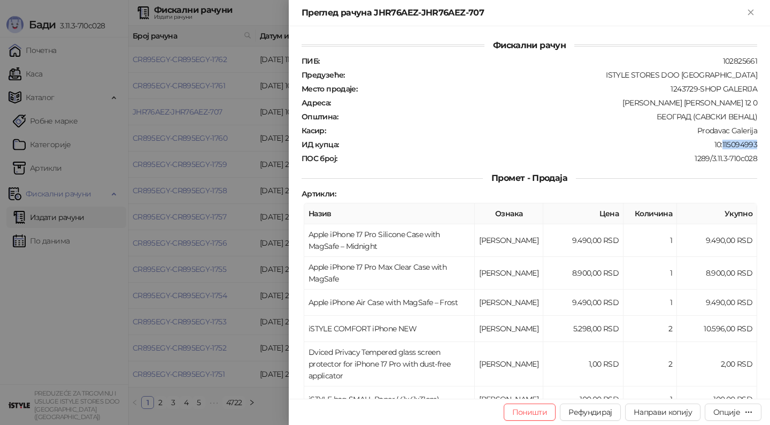 Image resolution: width=770 pixels, height=425 pixels. I want to click on strong: Адреса :, so click(316, 103).